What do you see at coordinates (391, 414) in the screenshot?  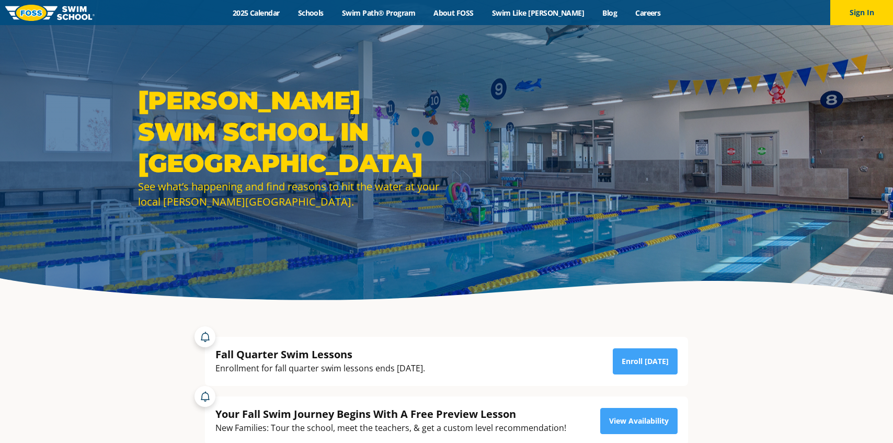 I see `div: Your Fall Swim Journey Begins With A Free Preview Lesson` at bounding box center [391, 414].